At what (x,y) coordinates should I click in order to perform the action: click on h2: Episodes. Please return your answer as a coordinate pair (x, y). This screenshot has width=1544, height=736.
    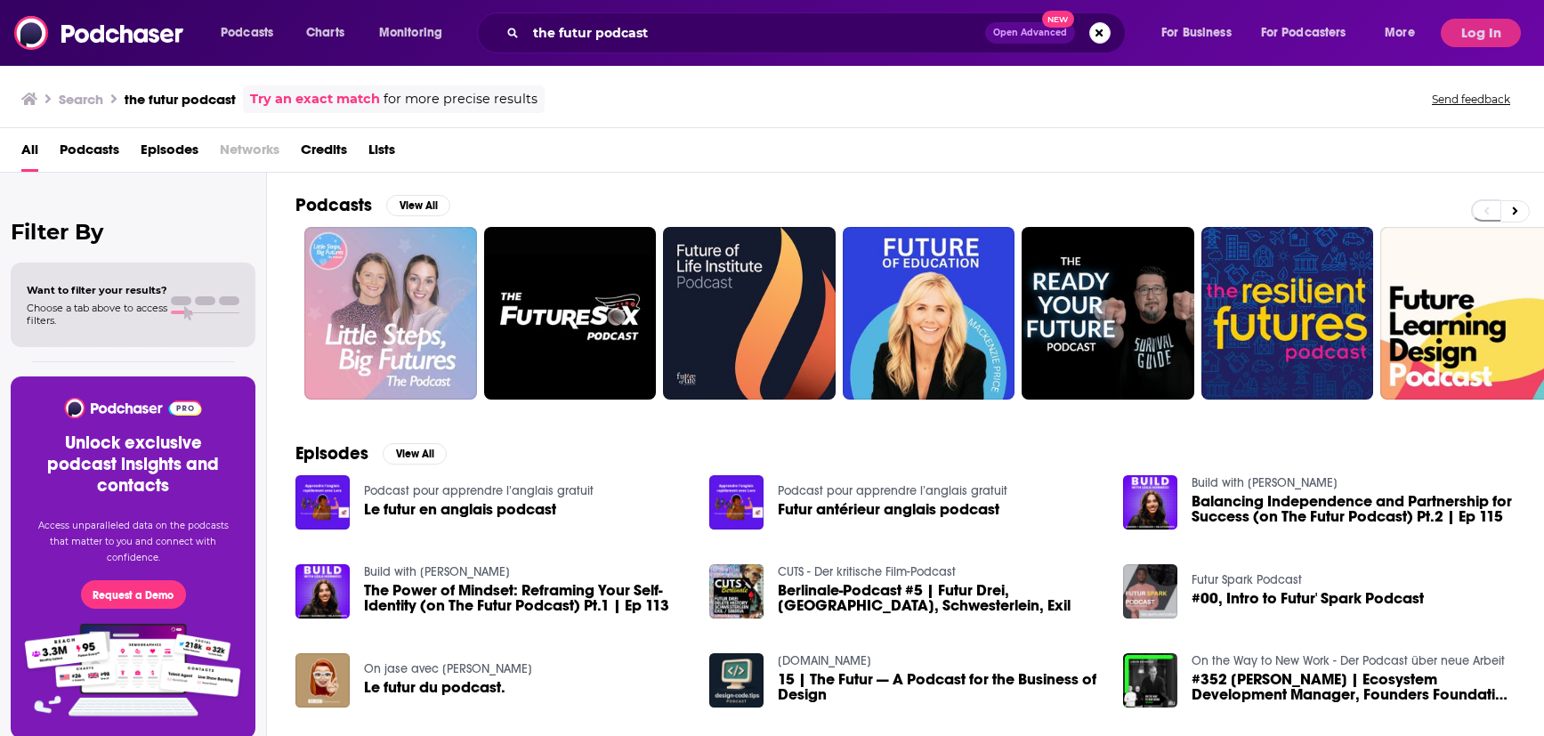
    Looking at the image, I should click on (332, 453).